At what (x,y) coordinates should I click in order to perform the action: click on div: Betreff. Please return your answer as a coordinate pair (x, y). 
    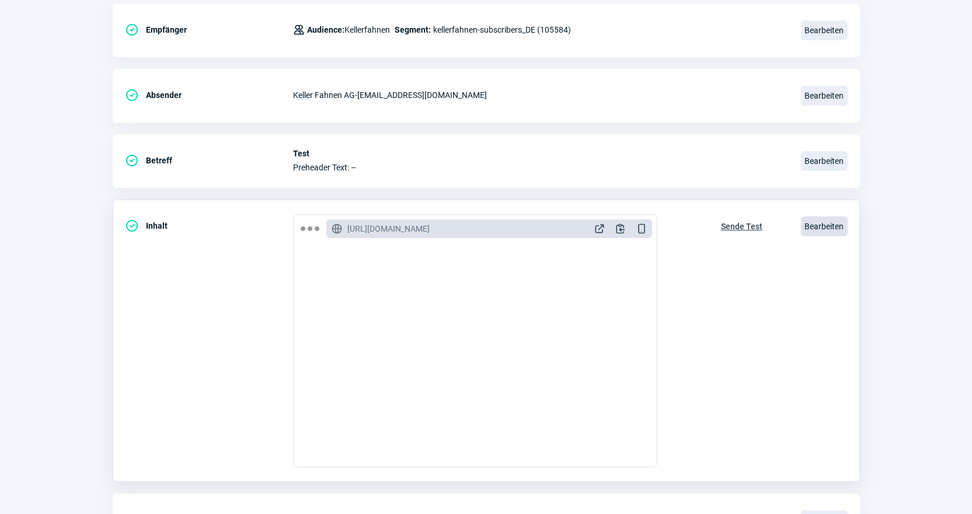
    Looking at the image, I should click on (209, 161).